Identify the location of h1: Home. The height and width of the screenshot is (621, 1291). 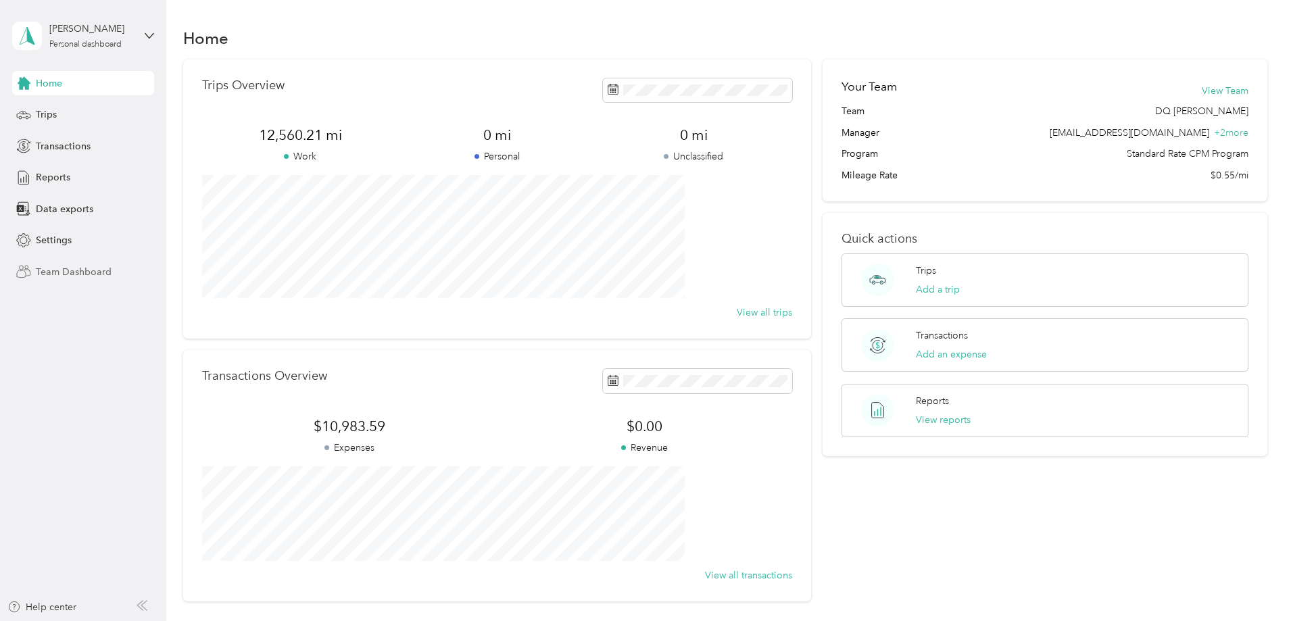
(206, 38).